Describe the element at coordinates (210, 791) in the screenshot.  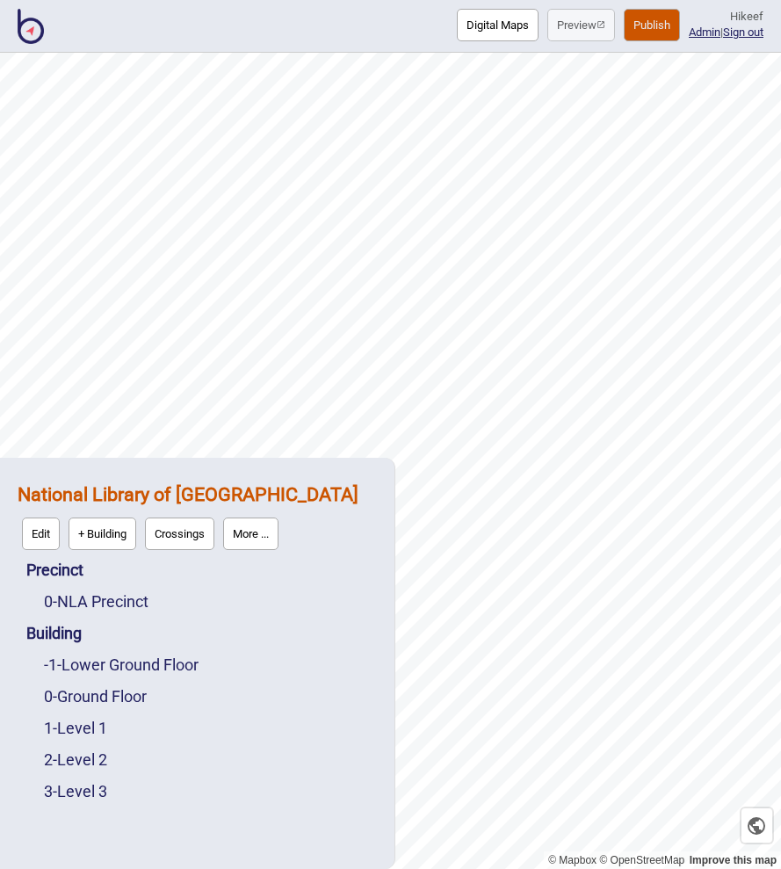
I see `div: Level 3` at that location.